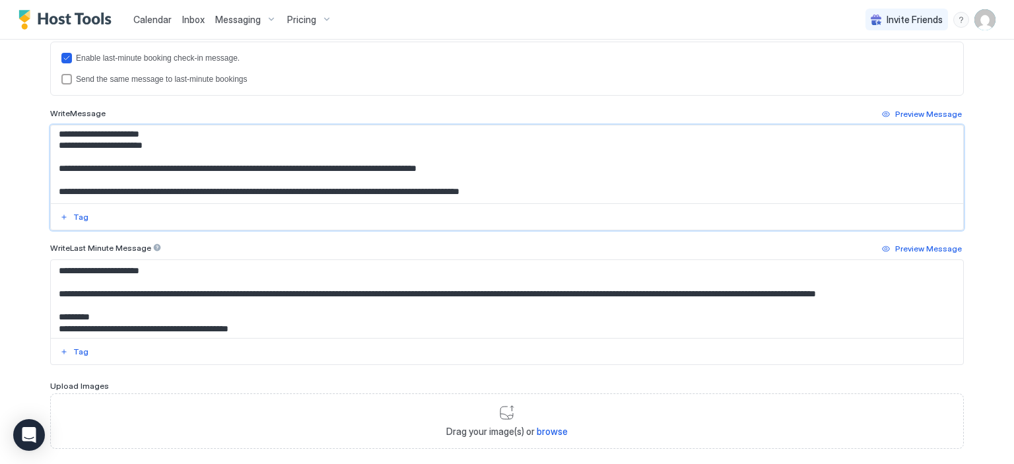 Image resolution: width=1014 pixels, height=464 pixels. Describe the element at coordinates (100, 248) in the screenshot. I see `span: Write Last Minute Message` at that location.